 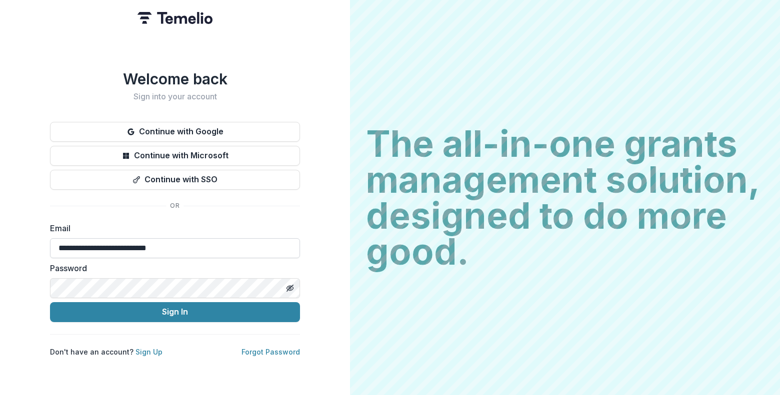 I want to click on button: Toggle password visibility, so click(x=290, y=288).